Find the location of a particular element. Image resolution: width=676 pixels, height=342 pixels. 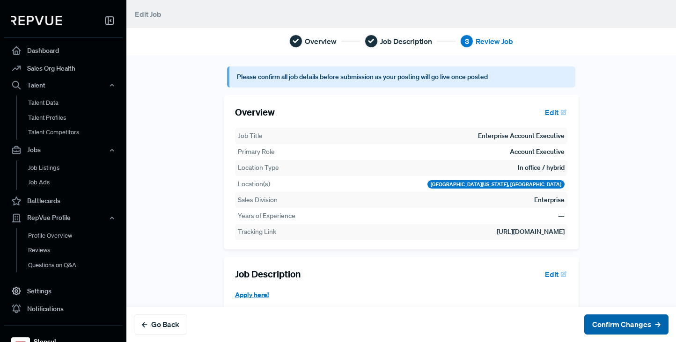

article: Please confirm all job details before submission as your posting will go live once posted is located at coordinates (401, 77).